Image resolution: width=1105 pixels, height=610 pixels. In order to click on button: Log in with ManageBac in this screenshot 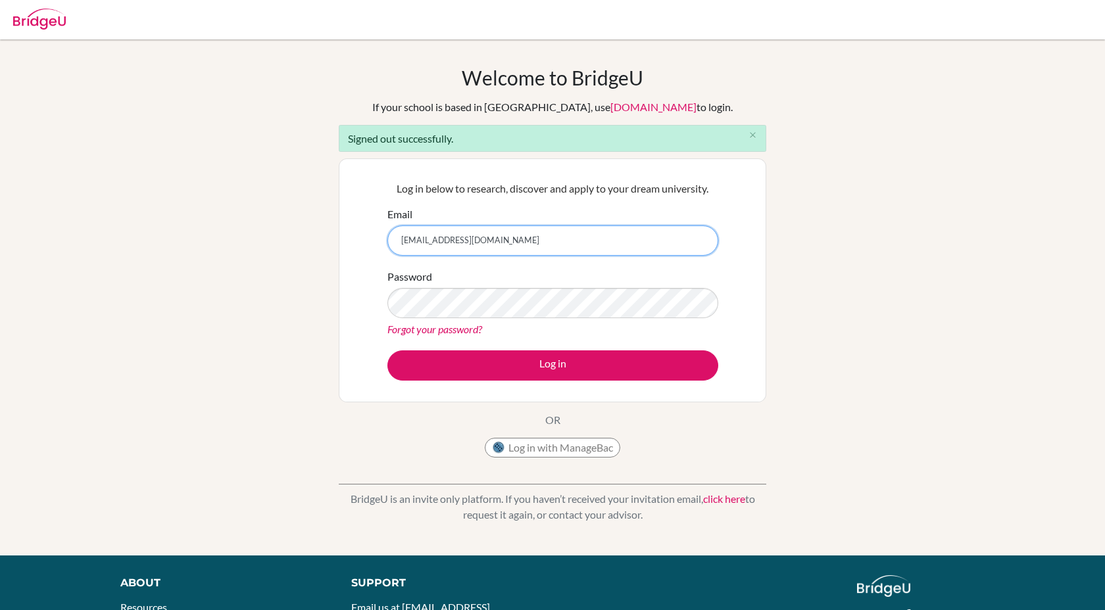, I will do `click(552, 448)`.